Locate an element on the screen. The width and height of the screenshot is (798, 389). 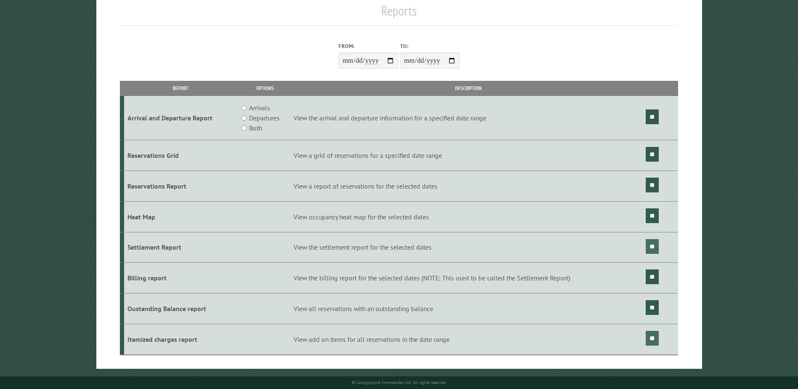
th: Description is located at coordinates (468, 88).